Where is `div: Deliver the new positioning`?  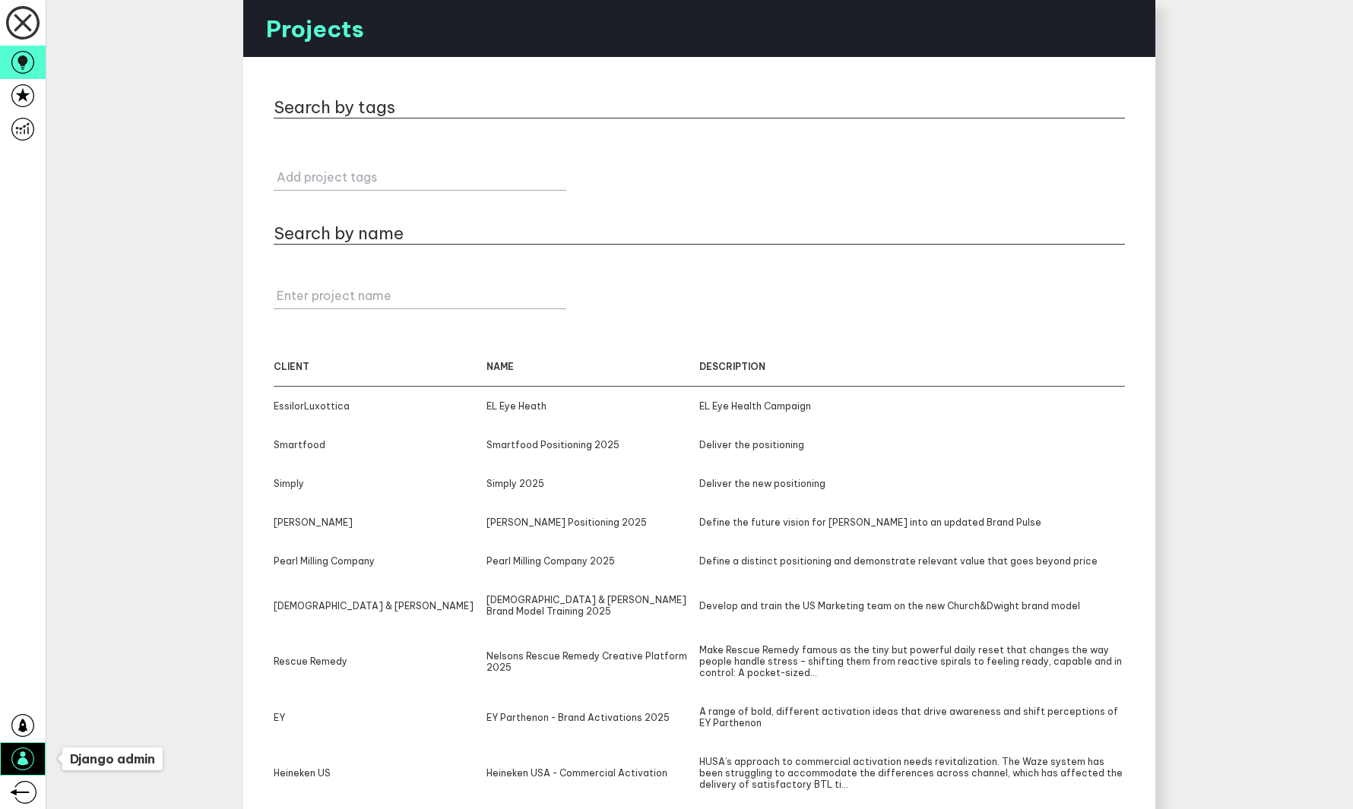 div: Deliver the new positioning is located at coordinates (912, 483).